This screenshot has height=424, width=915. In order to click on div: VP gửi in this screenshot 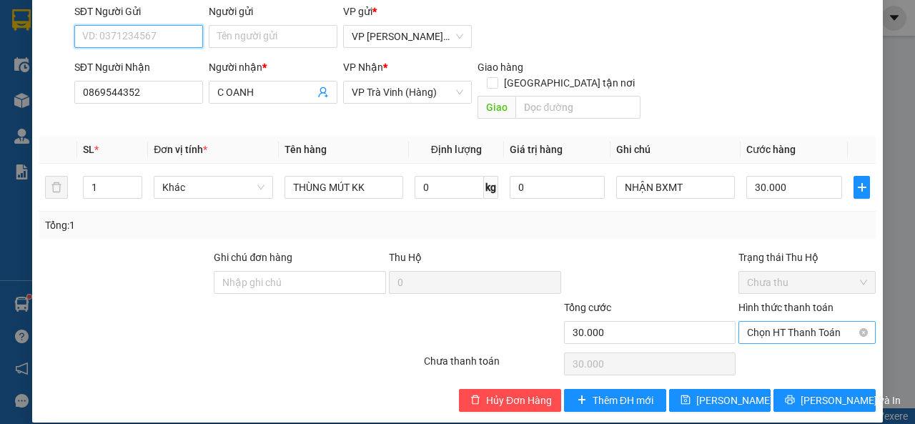, I will do `click(407, 11)`.